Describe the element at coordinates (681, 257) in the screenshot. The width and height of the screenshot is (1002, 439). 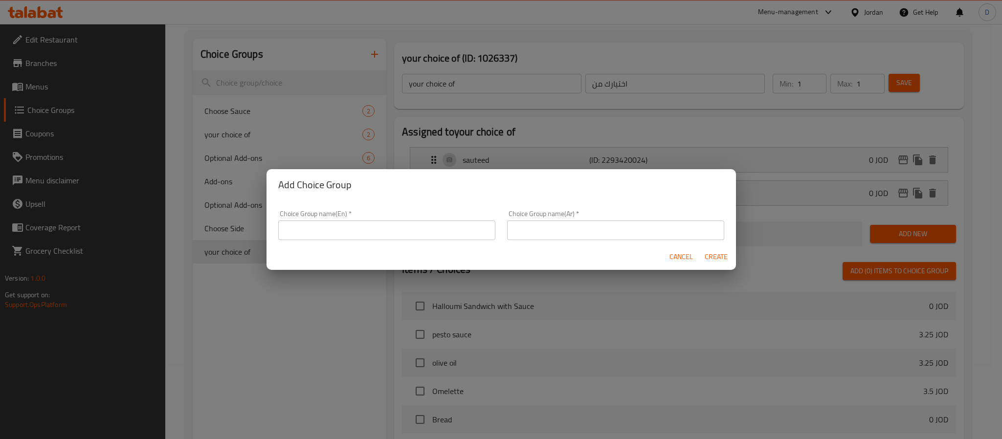
I see `span: Cancel` at that location.